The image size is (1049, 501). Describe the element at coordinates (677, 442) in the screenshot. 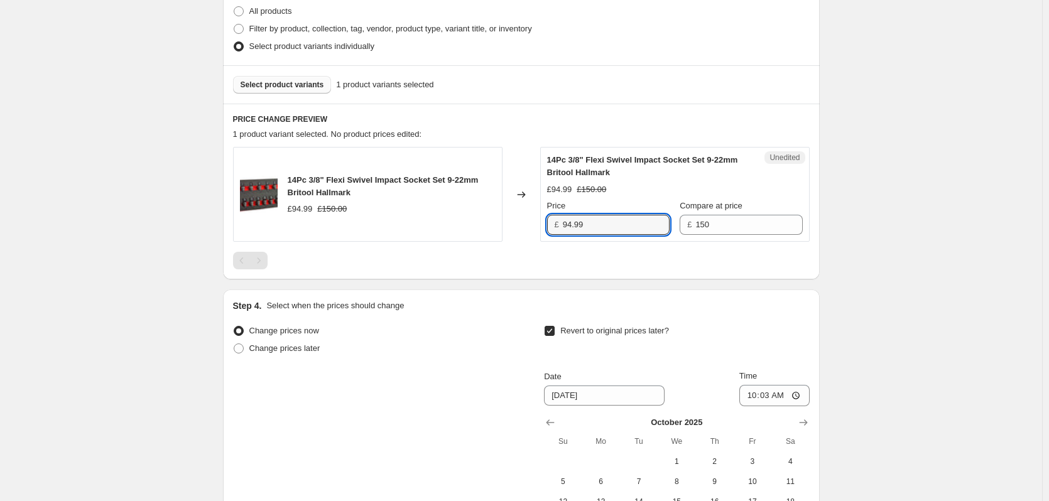

I see `th: Wednesday` at that location.